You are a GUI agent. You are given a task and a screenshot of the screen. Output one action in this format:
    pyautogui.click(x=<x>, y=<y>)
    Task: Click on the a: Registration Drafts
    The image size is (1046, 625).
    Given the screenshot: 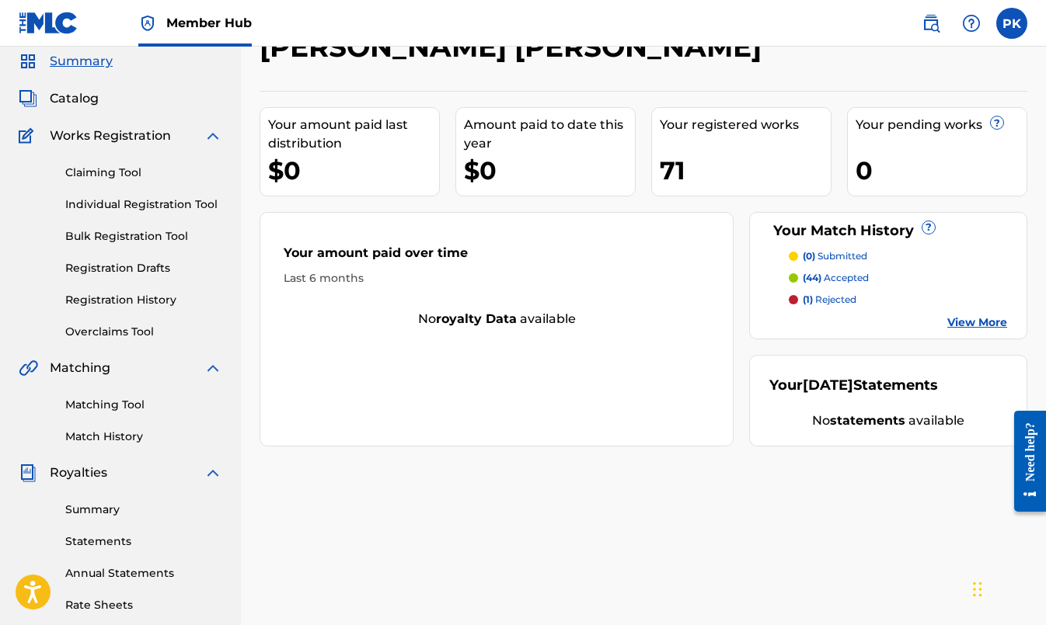 What is the action you would take?
    pyautogui.click(x=144, y=268)
    